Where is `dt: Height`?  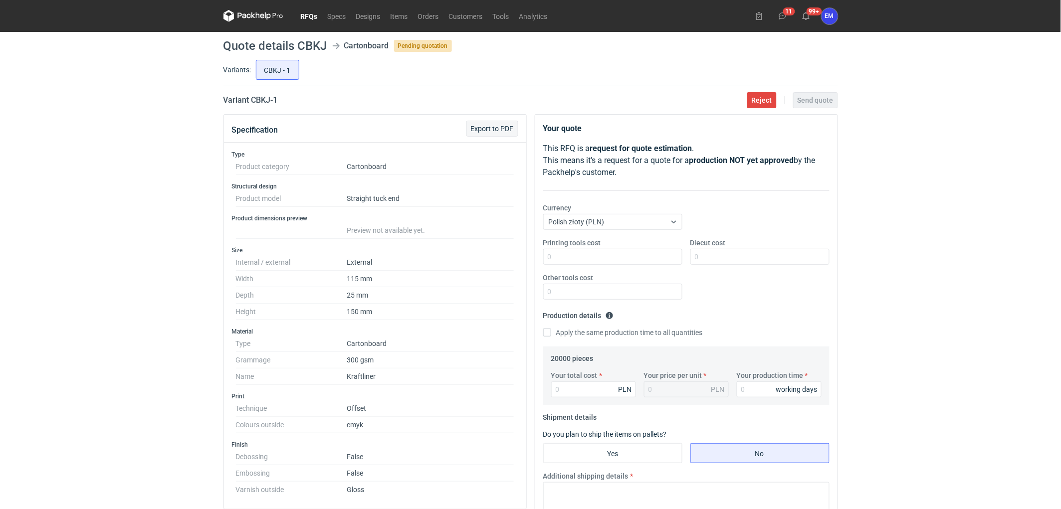
dt: Height is located at coordinates (291, 312).